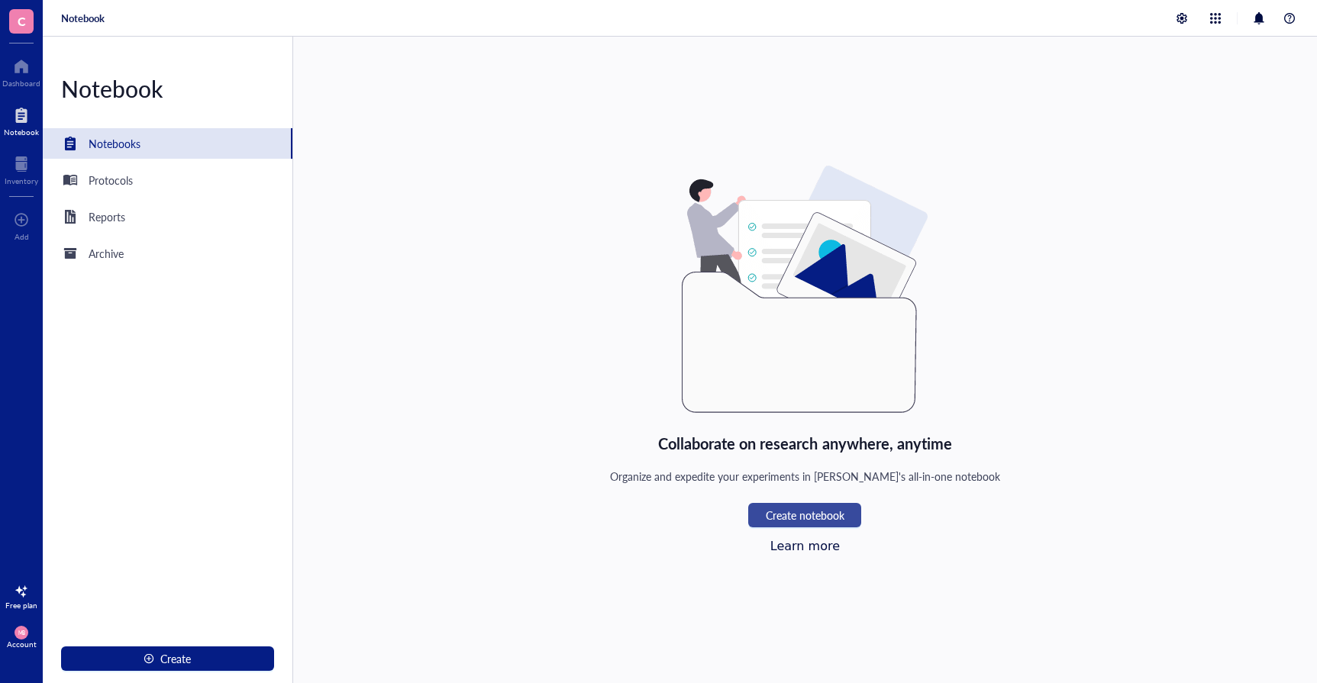 The height and width of the screenshot is (683, 1317). What do you see at coordinates (176, 659) in the screenshot?
I see `span: Create` at bounding box center [176, 659].